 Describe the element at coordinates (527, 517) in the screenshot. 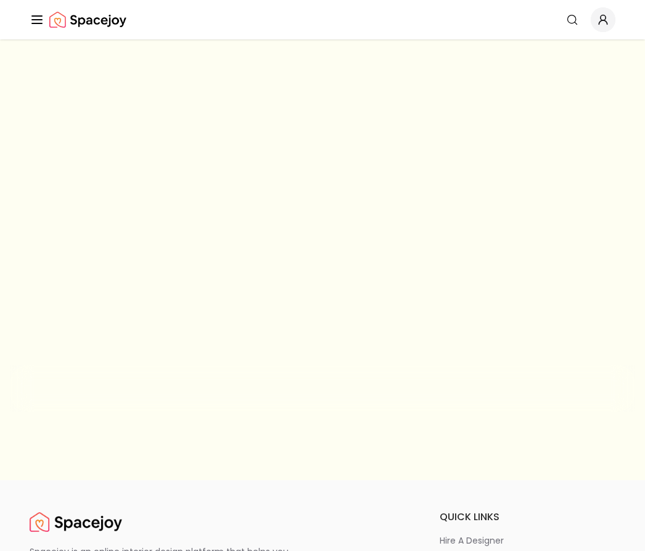

I see `h6: quick links` at that location.